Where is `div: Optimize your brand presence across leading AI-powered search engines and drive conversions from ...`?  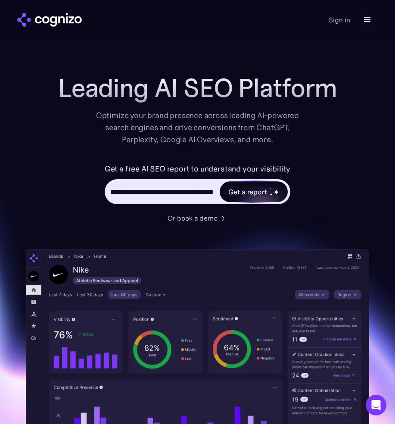 div: Optimize your brand presence across leading AI-powered search engines and drive conversions from ... is located at coordinates (198, 128).